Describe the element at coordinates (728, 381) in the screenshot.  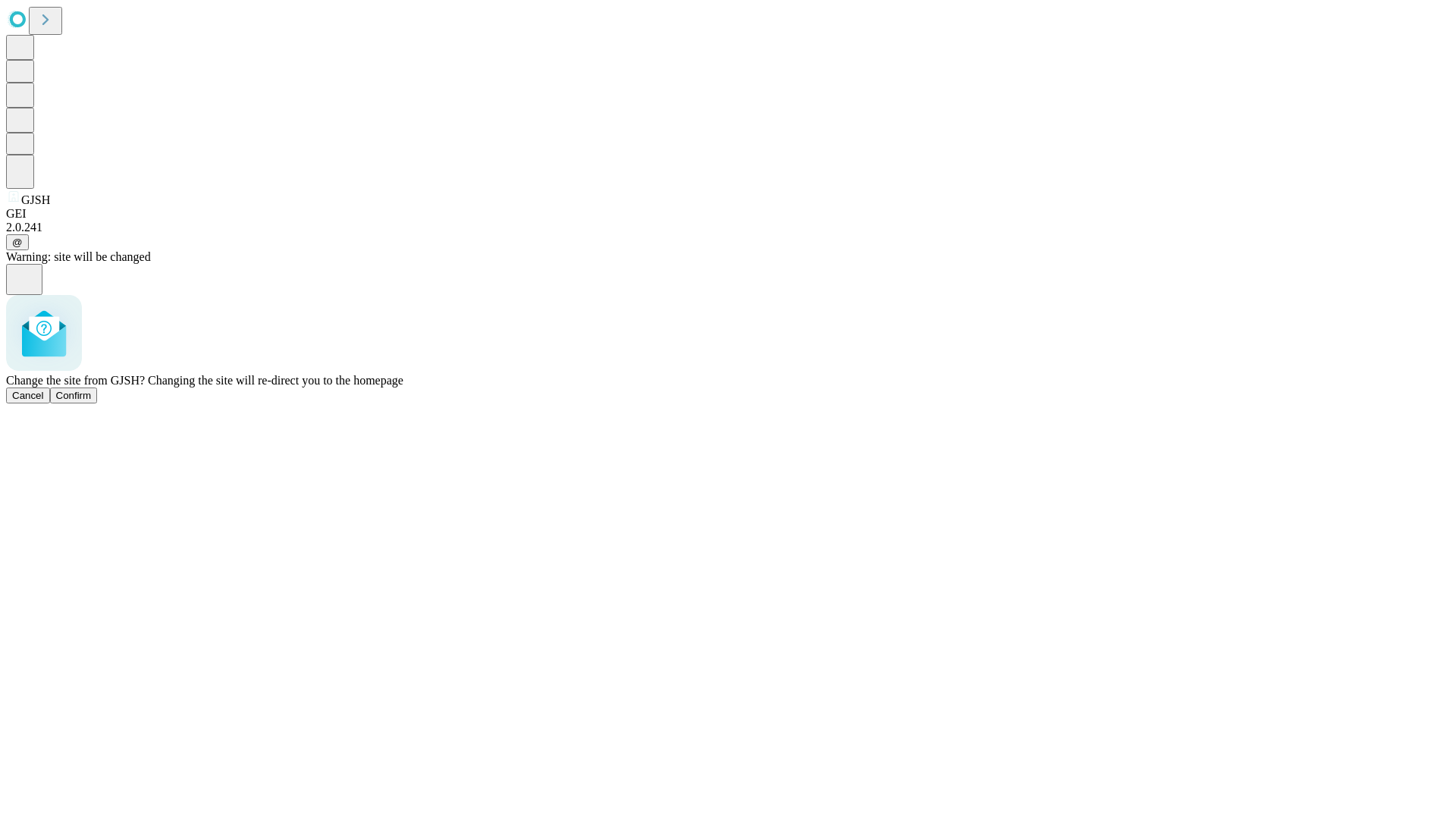
I see `div: Change the site from GJSH? Changing the site will re-direct you to the homepage` at that location.